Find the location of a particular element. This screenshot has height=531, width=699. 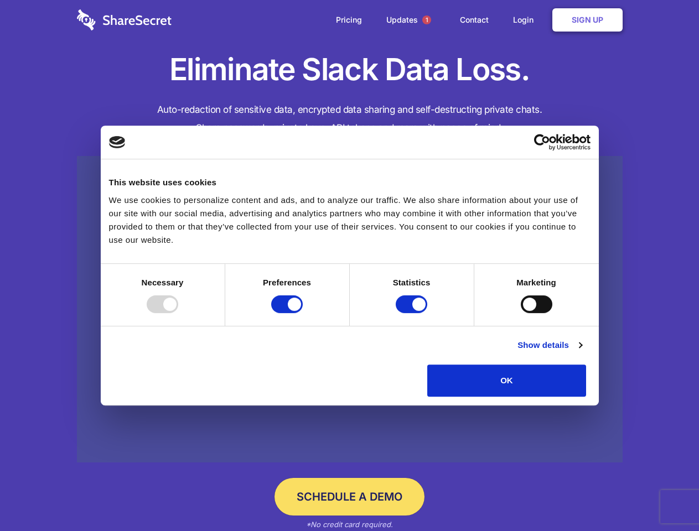

h1: Eliminate Slack Data Loss. is located at coordinates (350, 70).